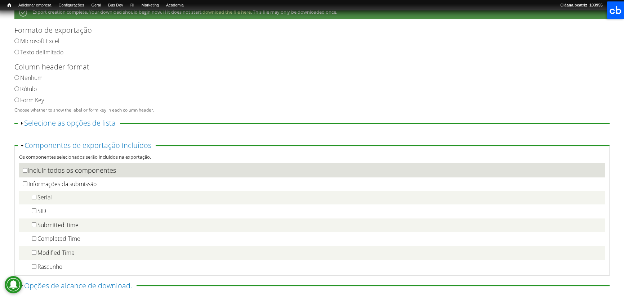 The width and height of the screenshot is (624, 298). Describe the element at coordinates (226, 12) in the screenshot. I see `a: download the file here` at that location.